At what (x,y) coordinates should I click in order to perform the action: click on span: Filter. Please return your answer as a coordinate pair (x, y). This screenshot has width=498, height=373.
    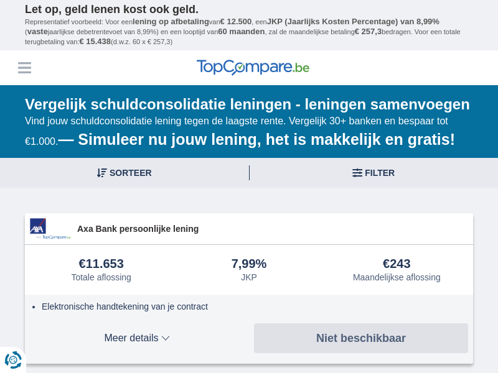
    Looking at the image, I should click on (380, 173).